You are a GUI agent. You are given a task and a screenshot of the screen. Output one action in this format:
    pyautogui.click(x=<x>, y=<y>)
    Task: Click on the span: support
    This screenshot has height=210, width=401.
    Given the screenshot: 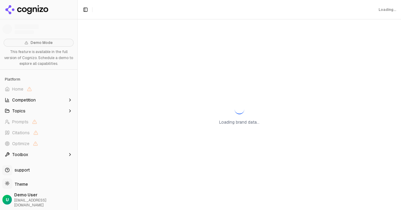 What is the action you would take?
    pyautogui.click(x=21, y=170)
    